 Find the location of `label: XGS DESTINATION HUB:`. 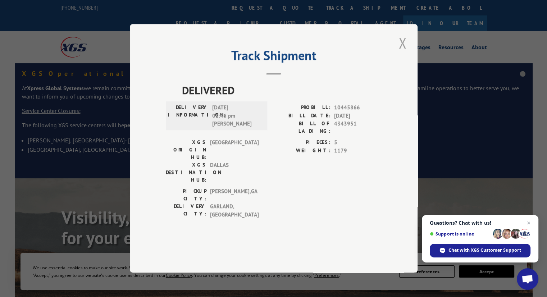

label: XGS DESTINATION HUB: is located at coordinates (186, 173).